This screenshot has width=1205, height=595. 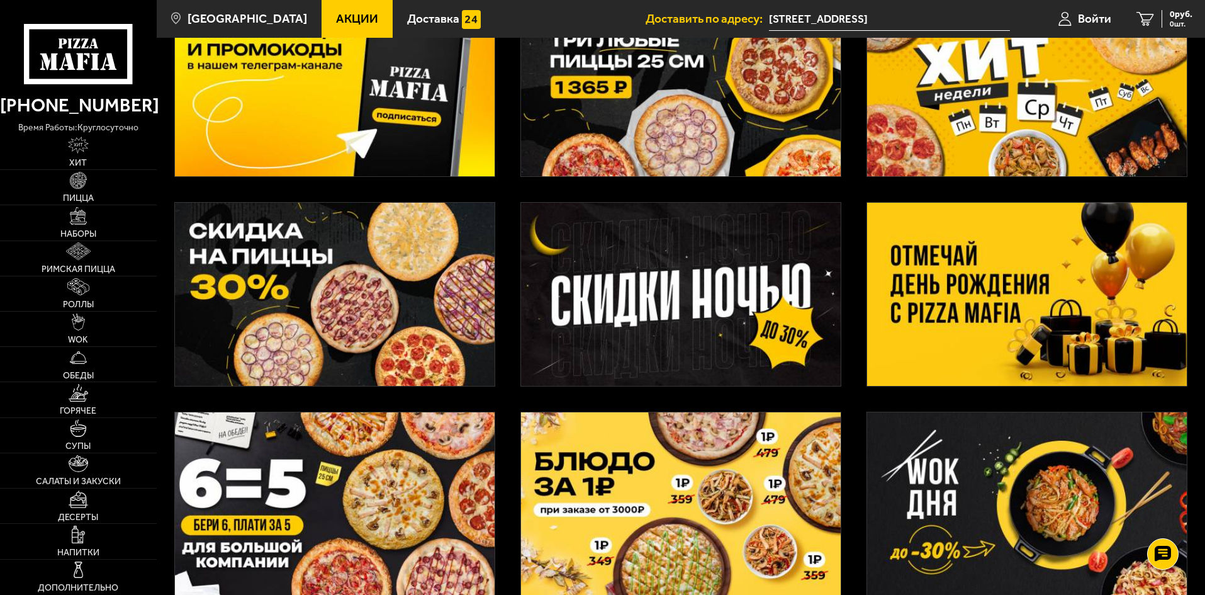 What do you see at coordinates (78, 517) in the screenshot?
I see `span: Десерты` at bounding box center [78, 517].